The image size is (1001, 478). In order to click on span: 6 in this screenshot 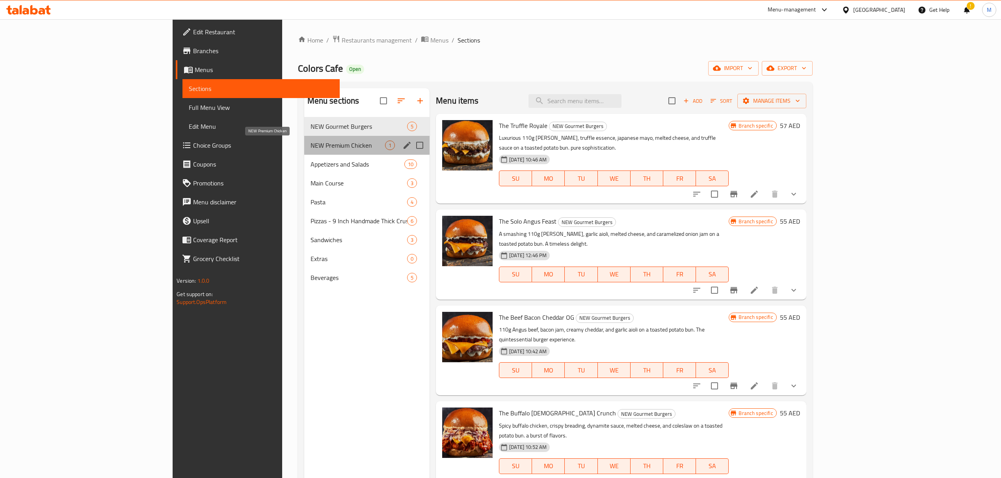, I will do `click(412, 221)`.